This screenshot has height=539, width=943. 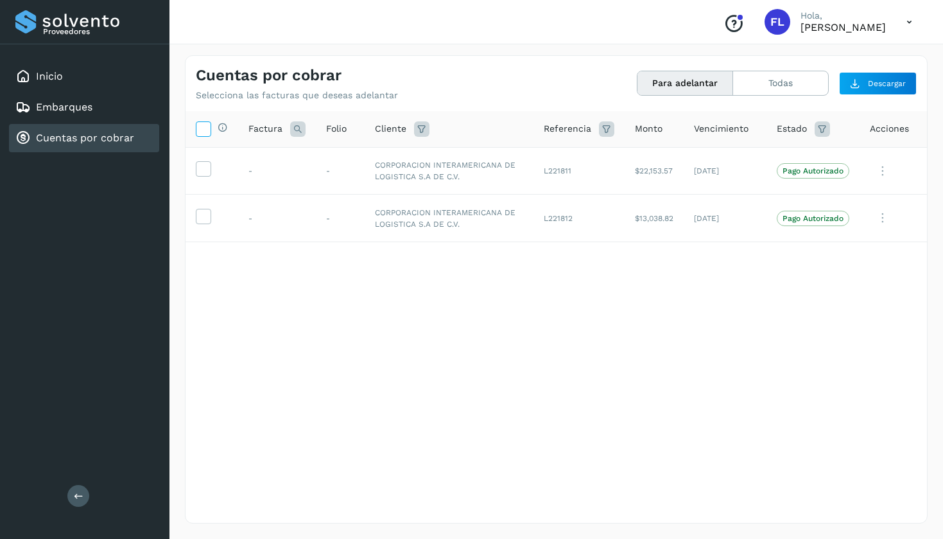 I want to click on div: Cuentas por cobrar, so click(x=84, y=138).